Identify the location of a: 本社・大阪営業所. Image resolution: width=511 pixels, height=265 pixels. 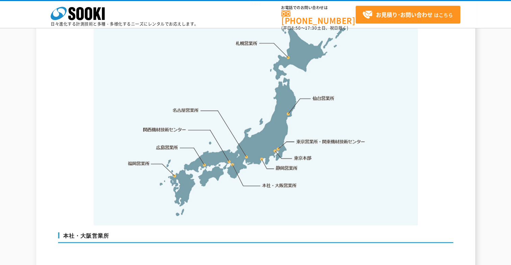
(279, 186).